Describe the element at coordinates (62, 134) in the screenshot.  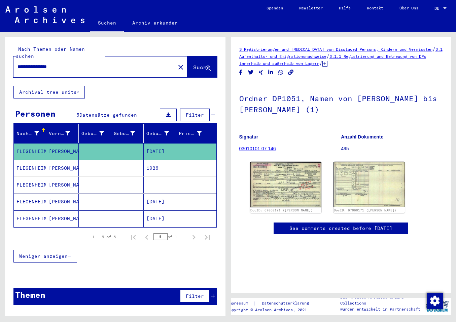
I see `mat-header-cell: Vorname` at that location.